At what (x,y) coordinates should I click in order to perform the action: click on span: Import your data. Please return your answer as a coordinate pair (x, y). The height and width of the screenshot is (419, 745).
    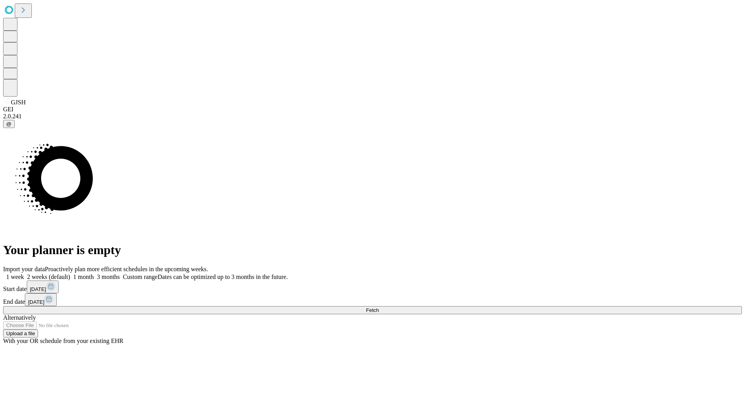
    Looking at the image, I should click on (24, 269).